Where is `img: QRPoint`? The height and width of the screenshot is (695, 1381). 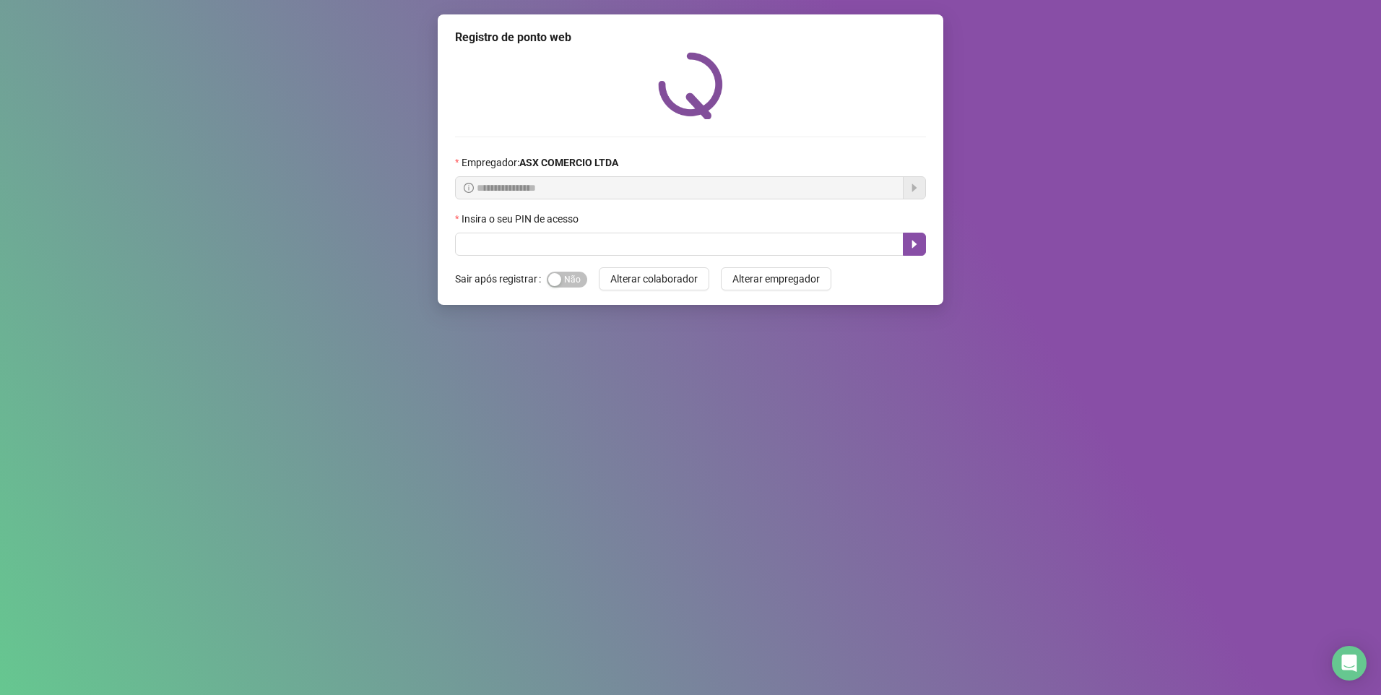
img: QRPoint is located at coordinates (690, 85).